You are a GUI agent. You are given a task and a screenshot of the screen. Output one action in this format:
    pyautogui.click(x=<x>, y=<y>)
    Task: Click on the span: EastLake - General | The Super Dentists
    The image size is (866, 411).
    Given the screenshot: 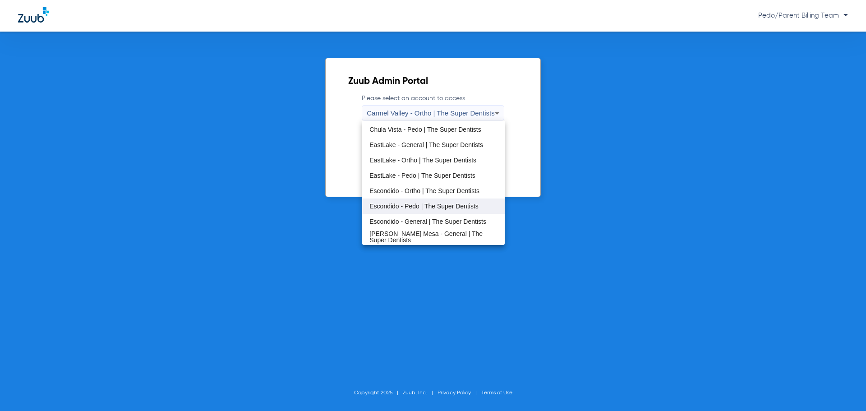 What is the action you would take?
    pyautogui.click(x=426, y=145)
    